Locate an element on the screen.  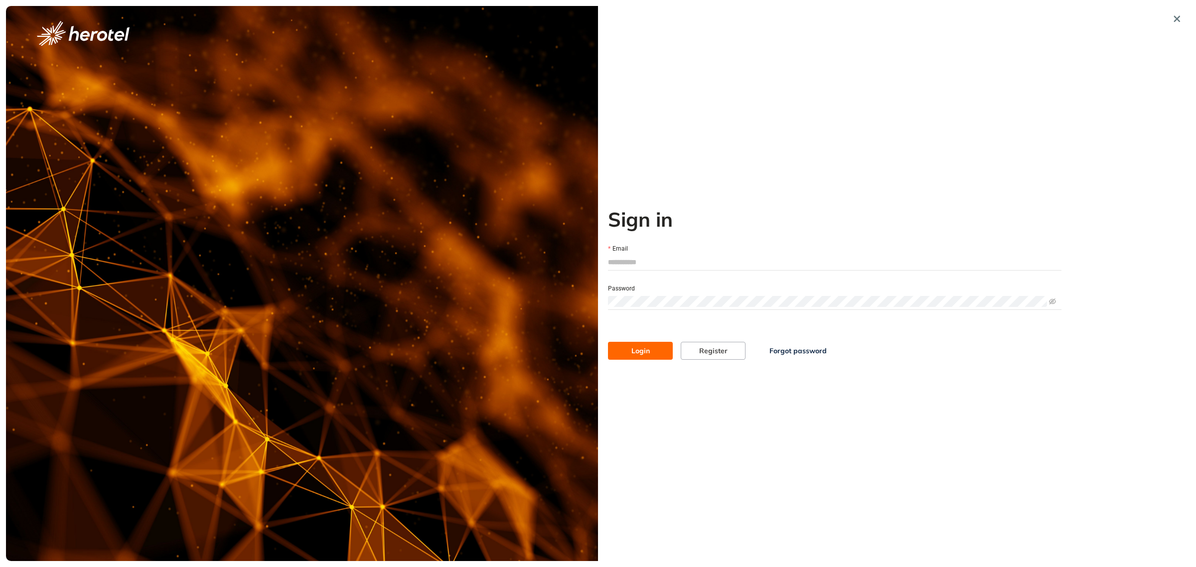
label: Email is located at coordinates (618, 249).